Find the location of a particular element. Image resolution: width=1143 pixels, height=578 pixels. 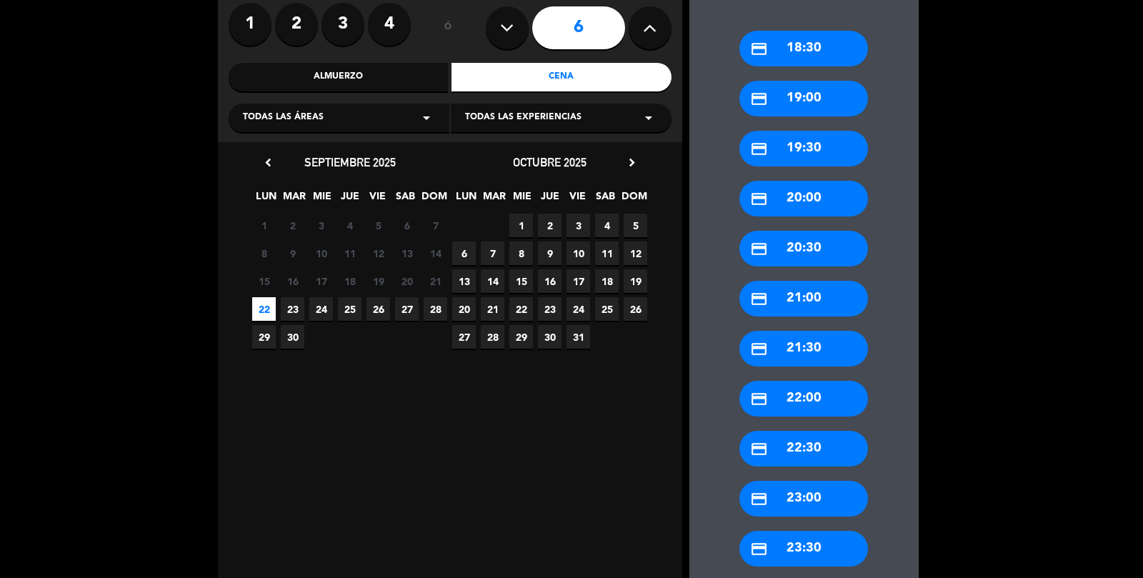

span: 29 is located at coordinates (264, 337).